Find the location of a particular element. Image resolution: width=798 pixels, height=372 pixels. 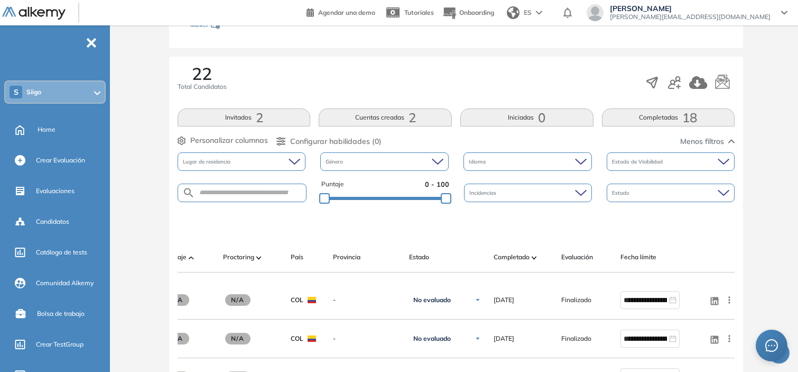

span: Candidatos is located at coordinates (52, 221).